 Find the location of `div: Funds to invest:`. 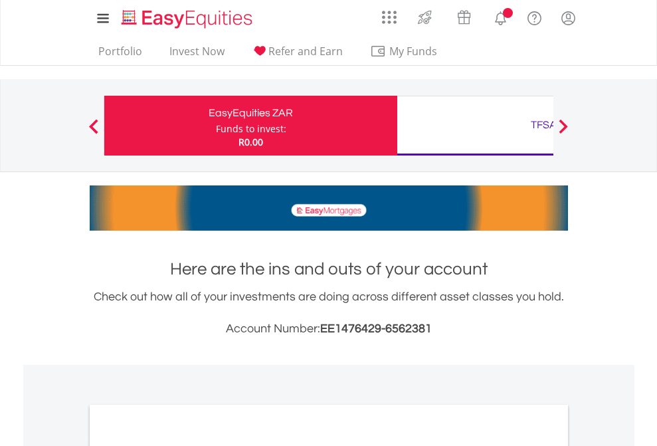

div: Funds to invest: is located at coordinates (251, 129).